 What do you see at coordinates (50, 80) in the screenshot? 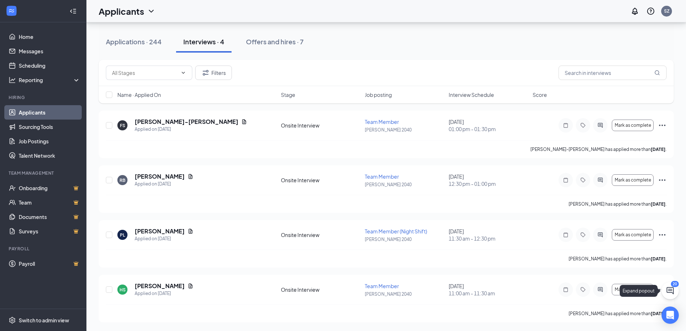
I see `div: Reporting` at bounding box center [50, 80].